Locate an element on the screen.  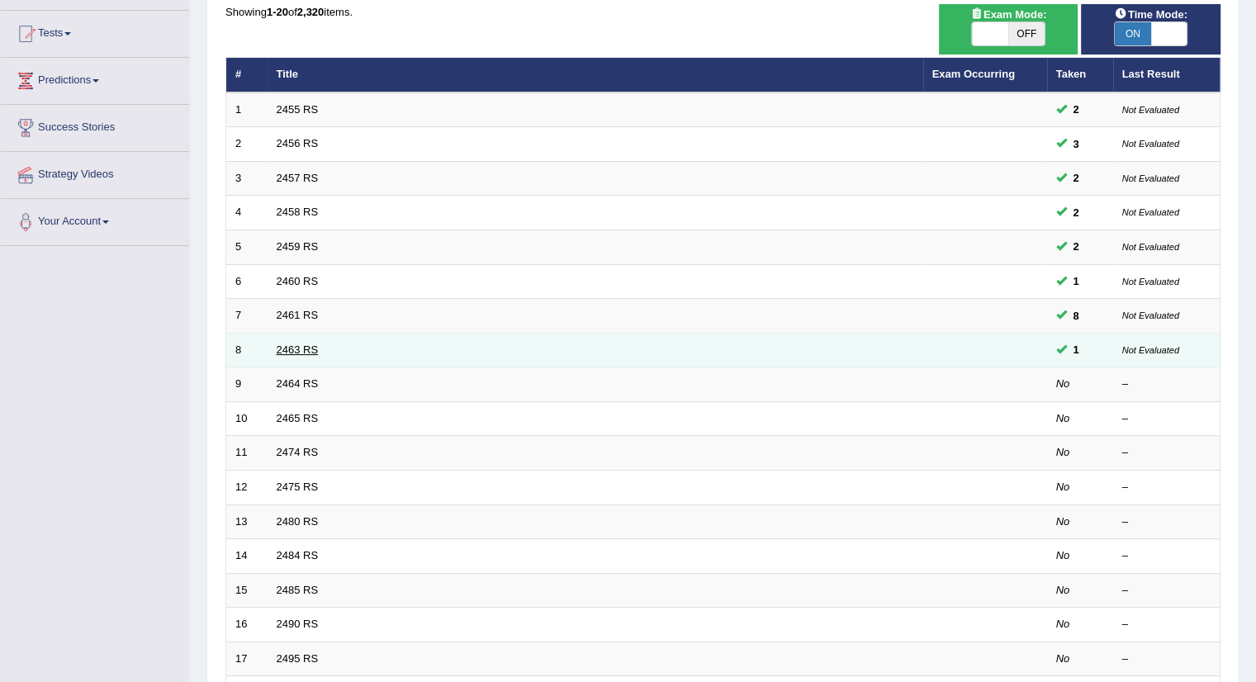
td: 16 is located at coordinates (247, 625).